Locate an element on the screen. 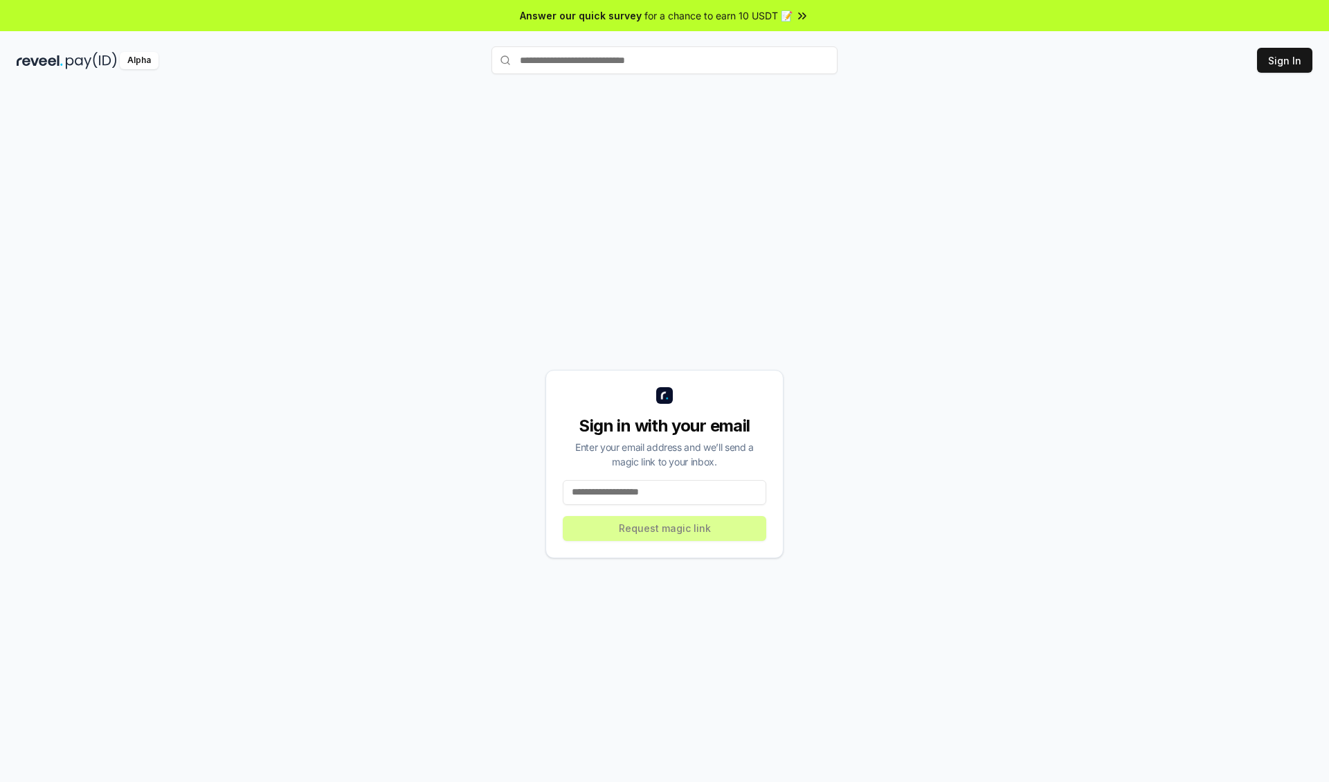  span: Answer our quick survey is located at coordinates (581, 15).